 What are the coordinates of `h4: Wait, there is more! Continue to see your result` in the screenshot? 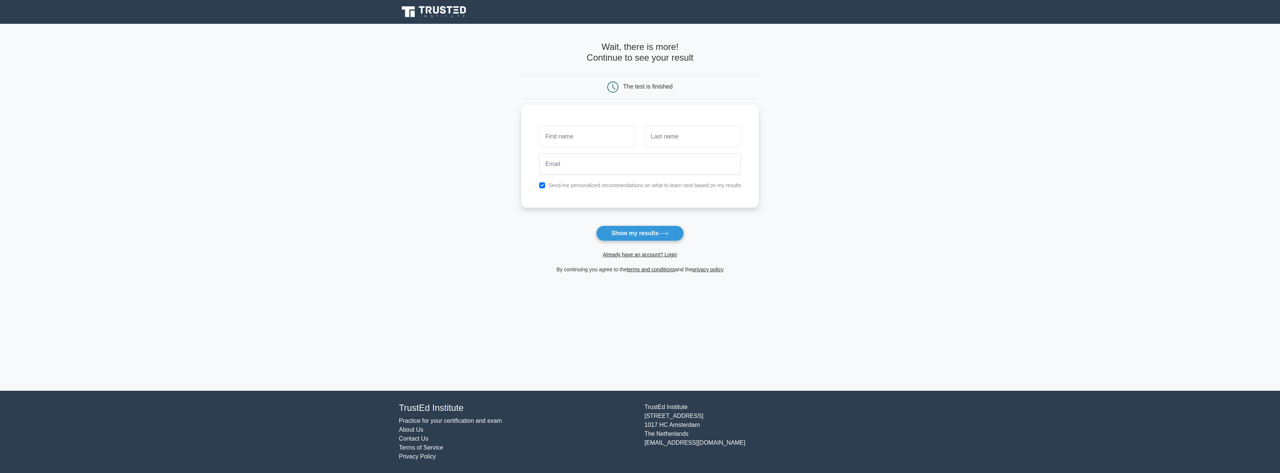 It's located at (640, 52).